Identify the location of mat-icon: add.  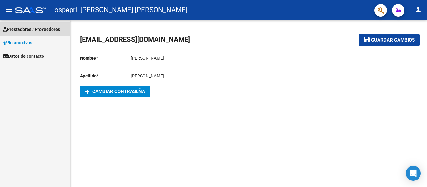
(87, 92).